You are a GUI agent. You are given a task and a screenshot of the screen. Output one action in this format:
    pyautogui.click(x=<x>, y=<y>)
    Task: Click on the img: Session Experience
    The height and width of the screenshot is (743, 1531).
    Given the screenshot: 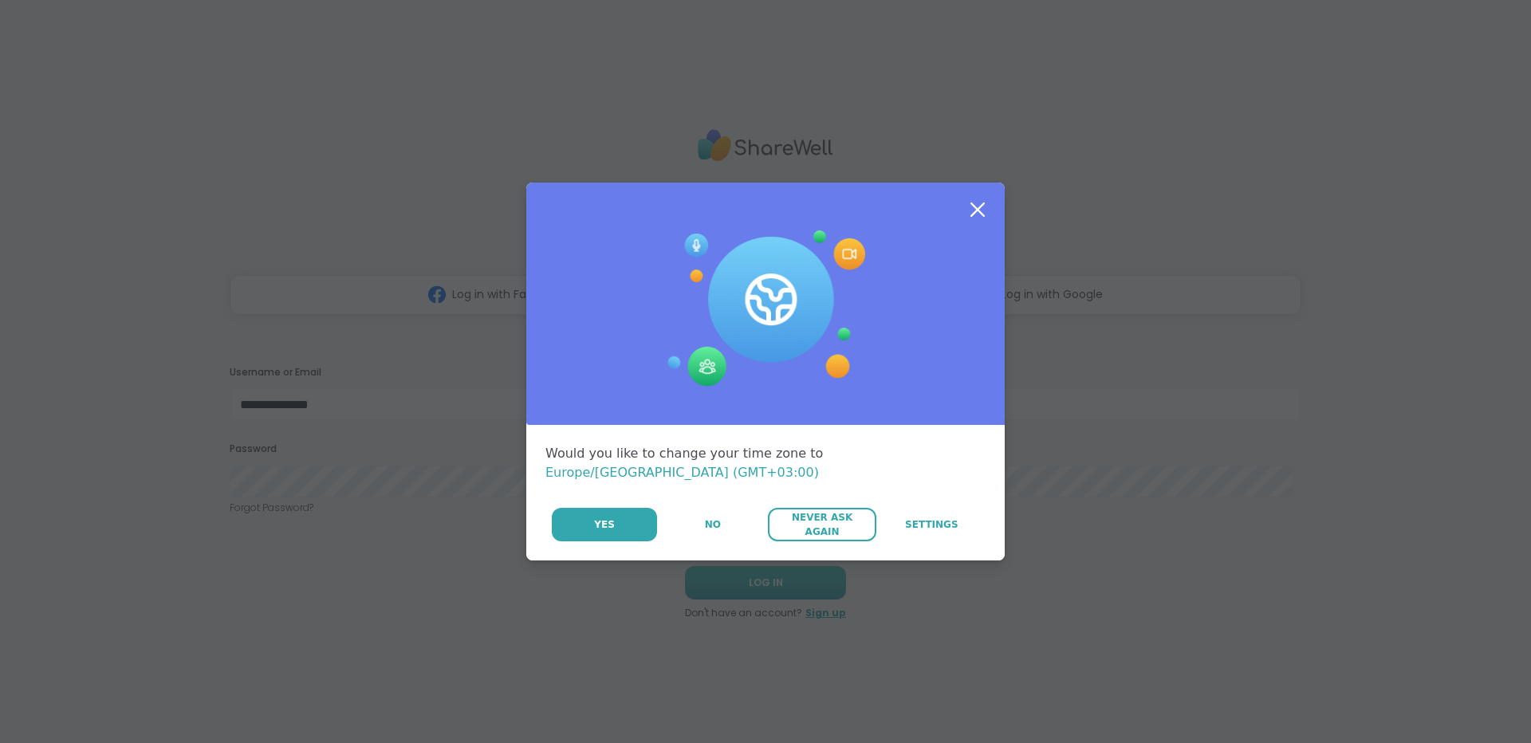 What is the action you would take?
    pyautogui.click(x=765, y=309)
    